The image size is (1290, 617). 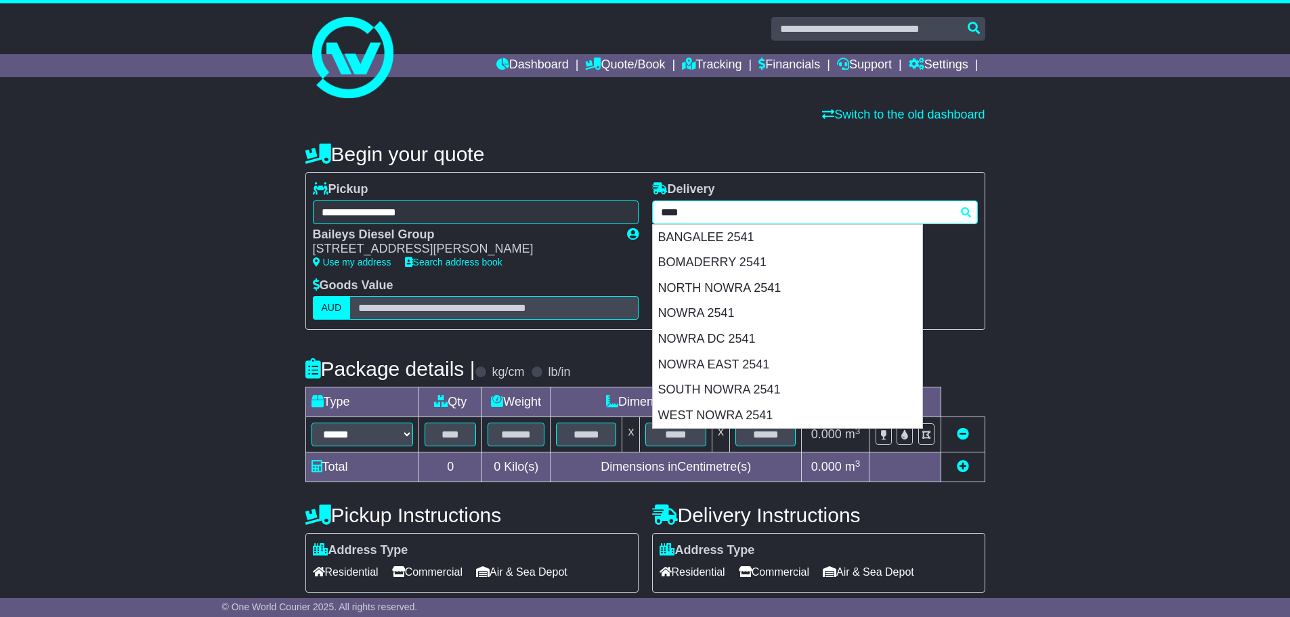 What do you see at coordinates (497, 466) in the screenshot?
I see `span: 0` at bounding box center [497, 466].